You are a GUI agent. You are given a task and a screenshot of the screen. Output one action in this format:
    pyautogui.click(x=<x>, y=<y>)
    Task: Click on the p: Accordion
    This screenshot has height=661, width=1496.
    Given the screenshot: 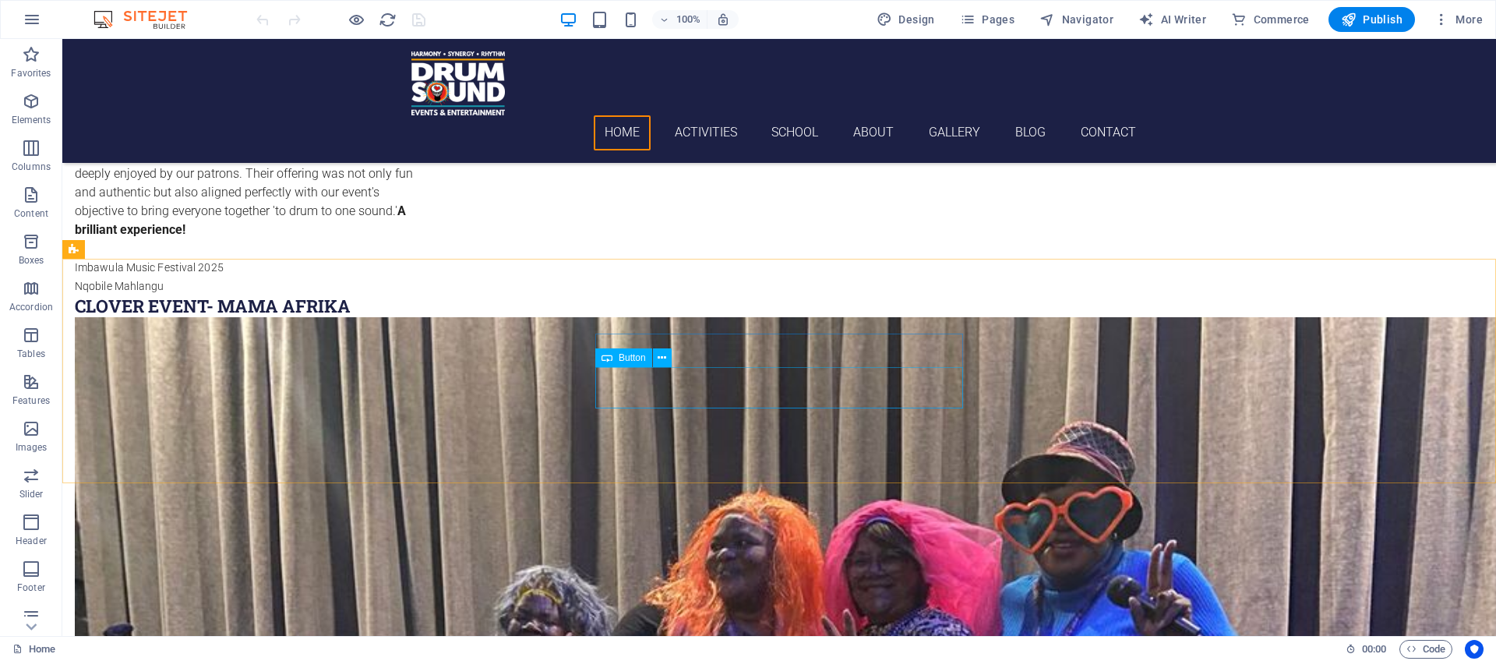 What is the action you would take?
    pyautogui.click(x=31, y=307)
    